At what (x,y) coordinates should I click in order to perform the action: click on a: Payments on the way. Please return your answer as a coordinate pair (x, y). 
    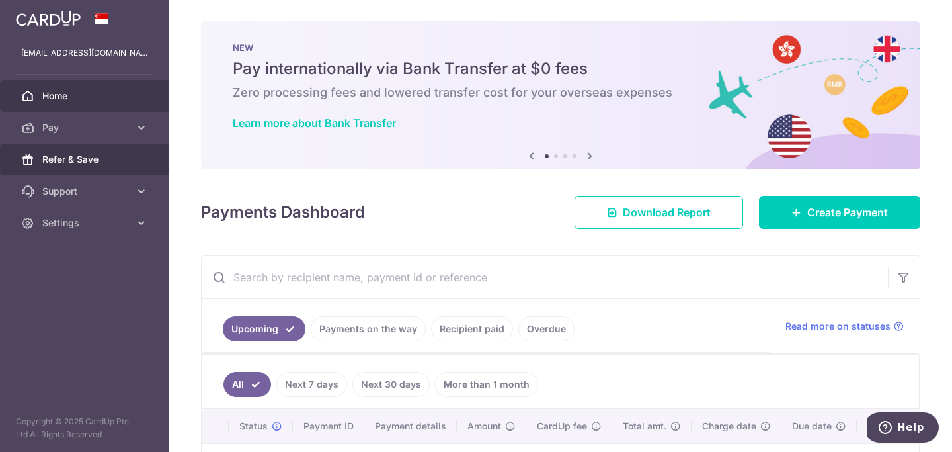
    Looking at the image, I should click on (368, 329).